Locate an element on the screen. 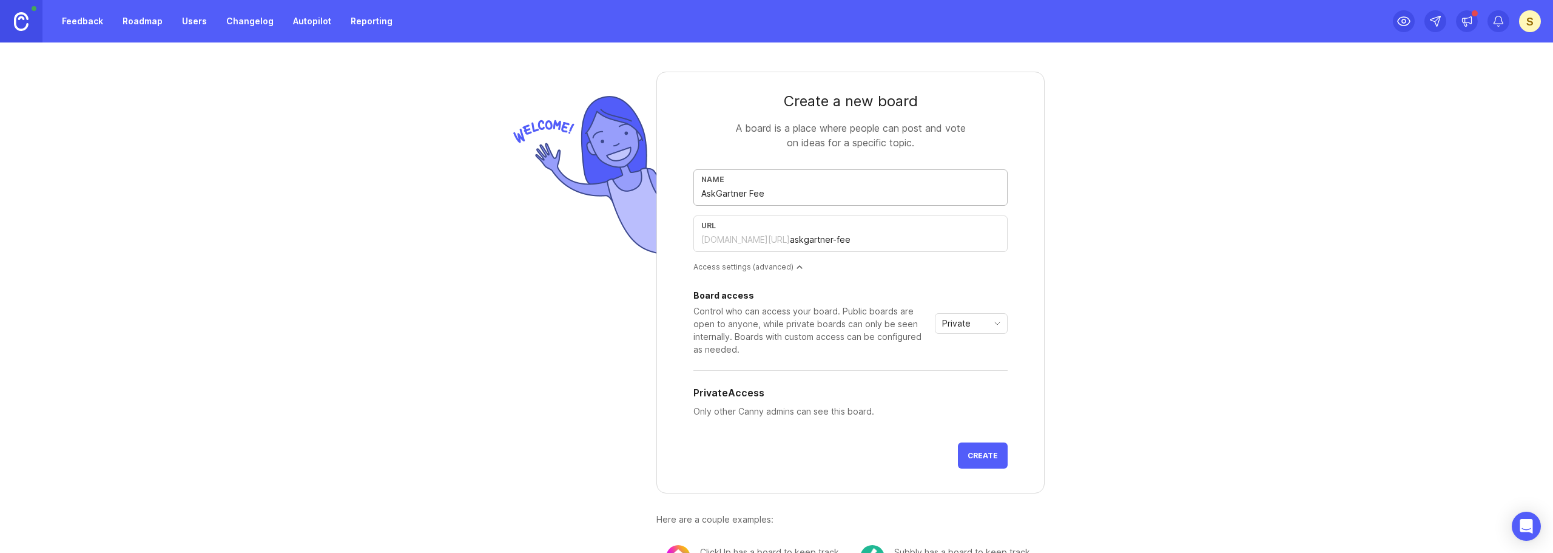  p: Only other Canny admins can see this board. is located at coordinates (850, 411).